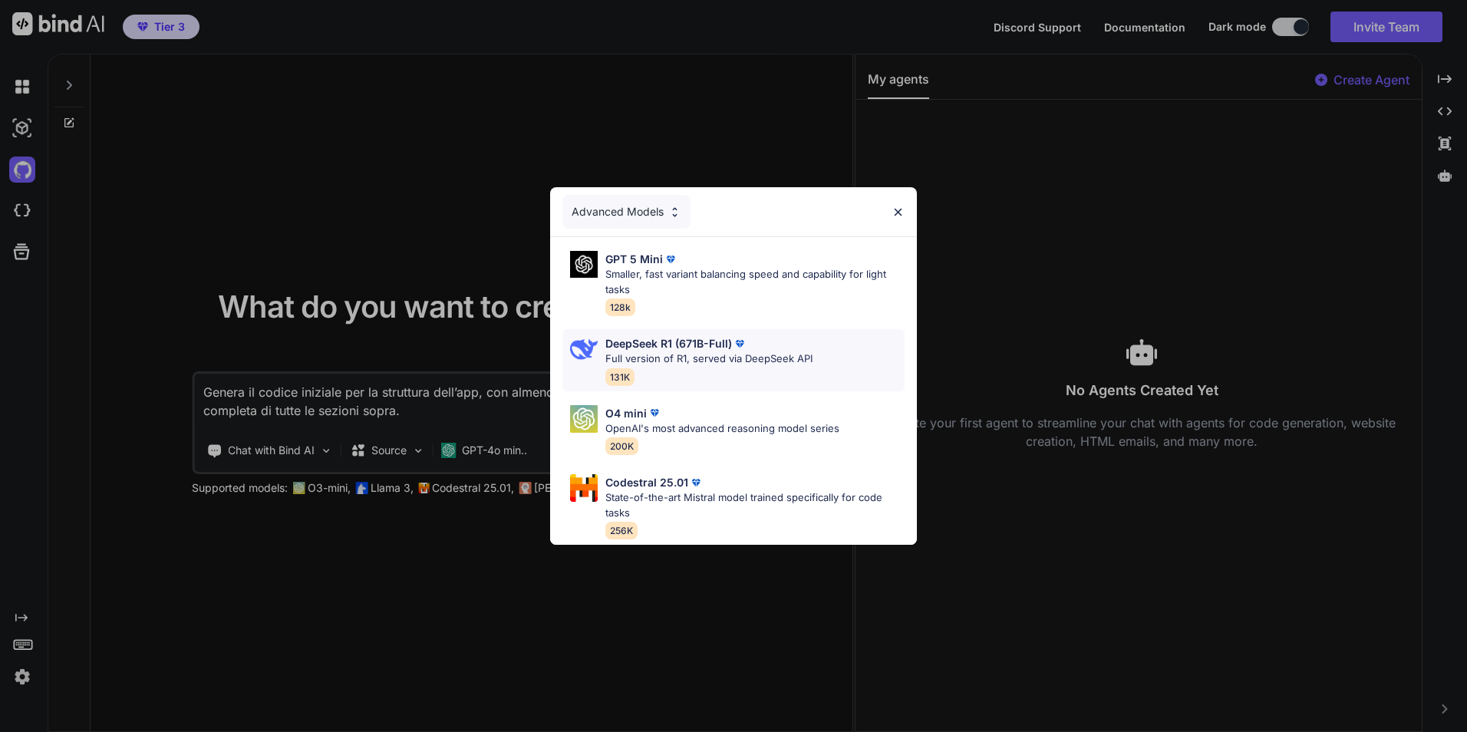 This screenshot has height=732, width=1467. What do you see at coordinates (898, 212) in the screenshot?
I see `img: close` at bounding box center [898, 212].